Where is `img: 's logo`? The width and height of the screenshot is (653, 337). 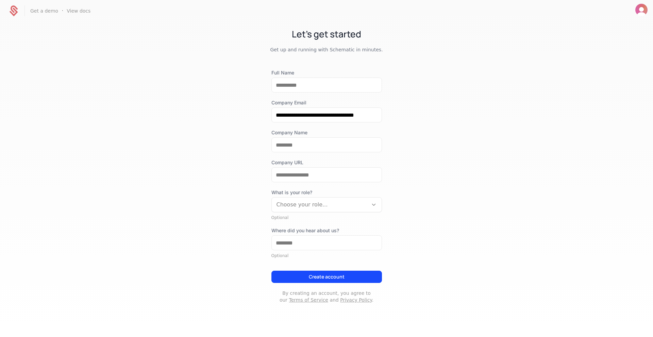
img: 's logo is located at coordinates (641, 10).